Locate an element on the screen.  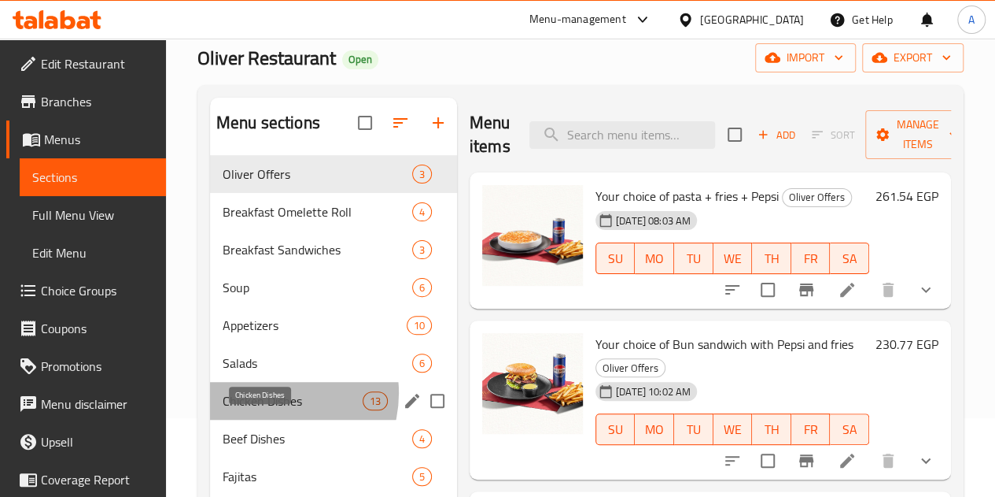
span: Choice Groups is located at coordinates (97, 290).